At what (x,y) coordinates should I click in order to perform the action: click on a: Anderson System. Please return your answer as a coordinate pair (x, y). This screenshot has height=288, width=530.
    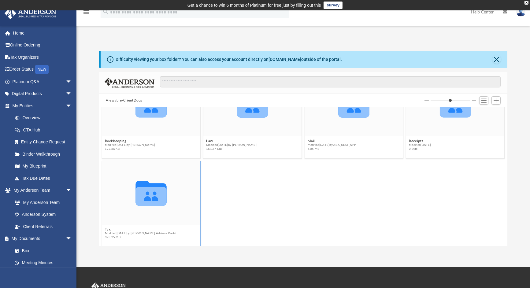
    Looking at the image, I should click on (43, 215).